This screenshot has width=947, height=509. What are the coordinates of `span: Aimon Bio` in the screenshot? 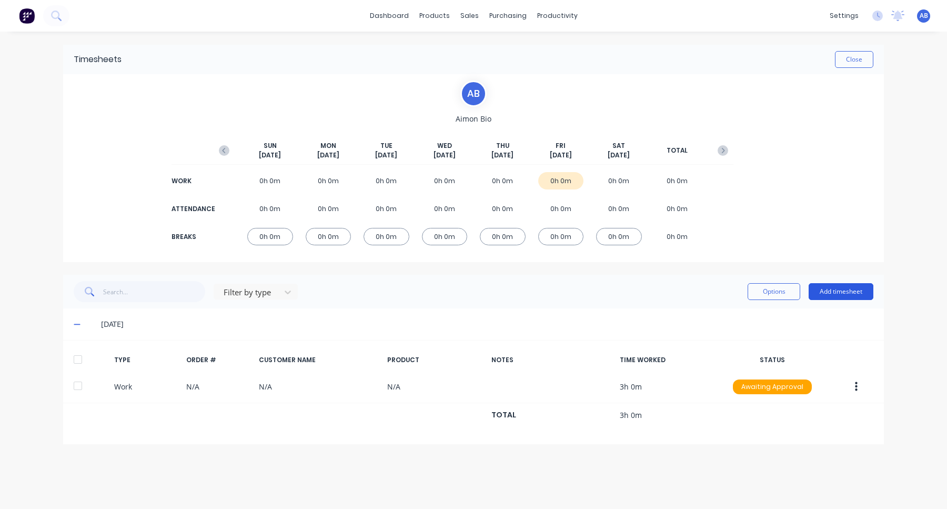 It's located at (473, 118).